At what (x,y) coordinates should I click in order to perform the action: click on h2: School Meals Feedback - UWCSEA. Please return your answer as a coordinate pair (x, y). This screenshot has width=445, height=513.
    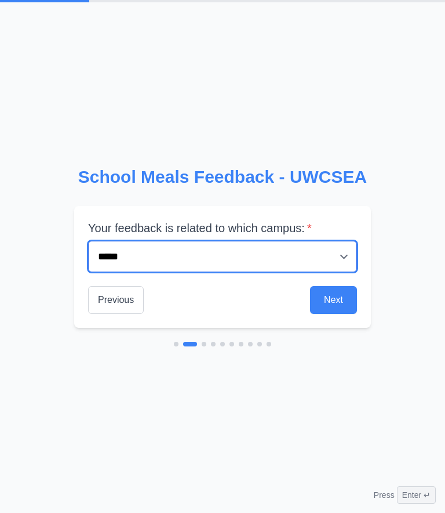
    Looking at the image, I should click on (223, 177).